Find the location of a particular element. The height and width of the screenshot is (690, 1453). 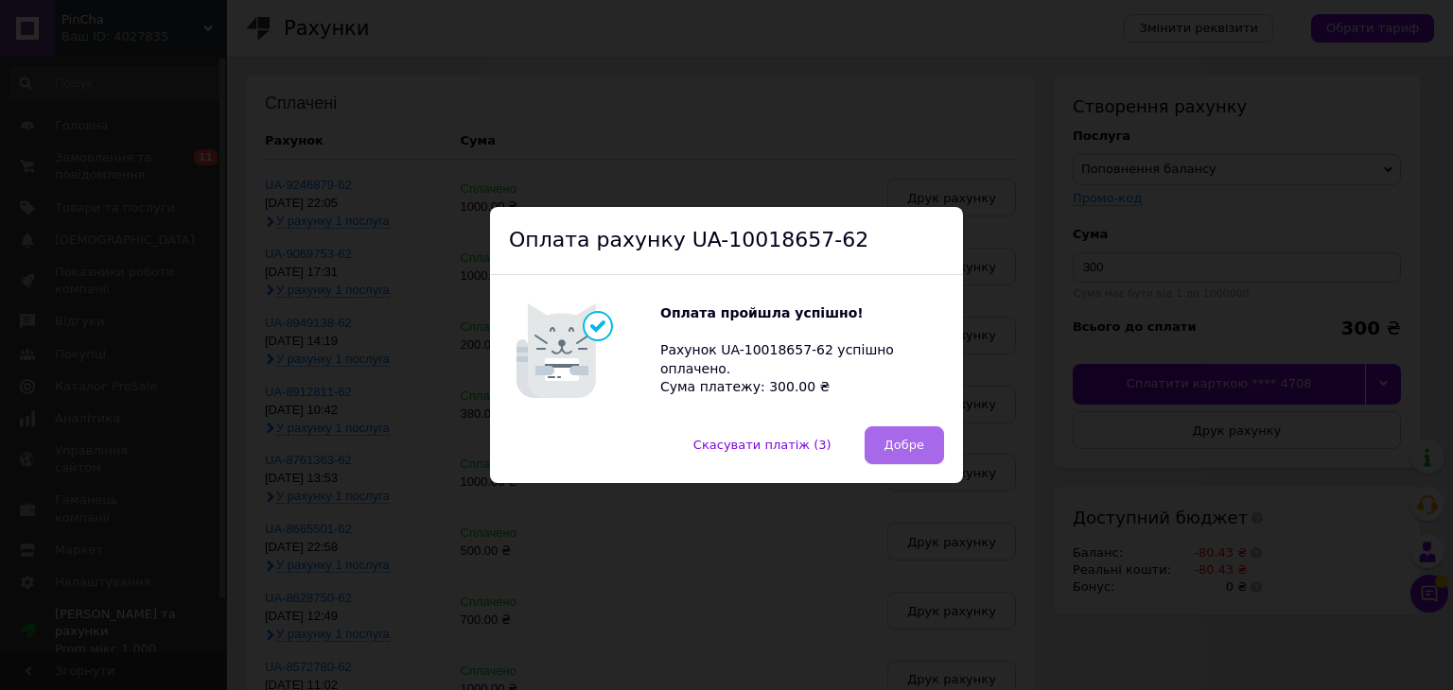

button: Добре is located at coordinates (904, 445).